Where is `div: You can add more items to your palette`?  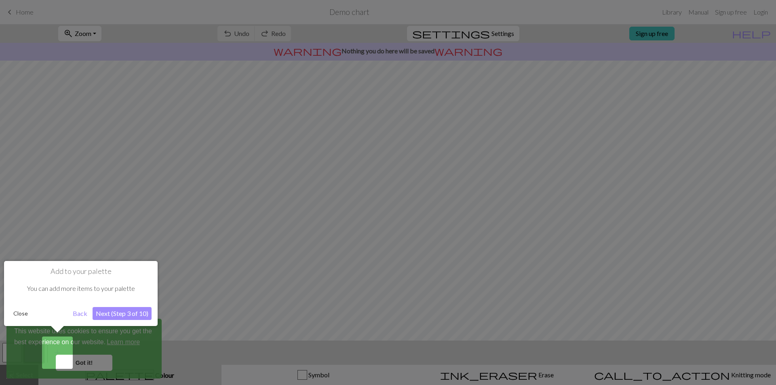
div: You can add more items to your palette is located at coordinates (81, 288).